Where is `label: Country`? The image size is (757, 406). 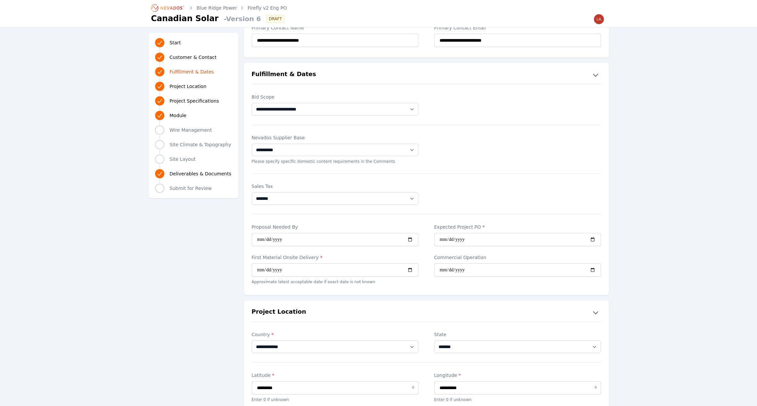
label: Country is located at coordinates (335, 334).